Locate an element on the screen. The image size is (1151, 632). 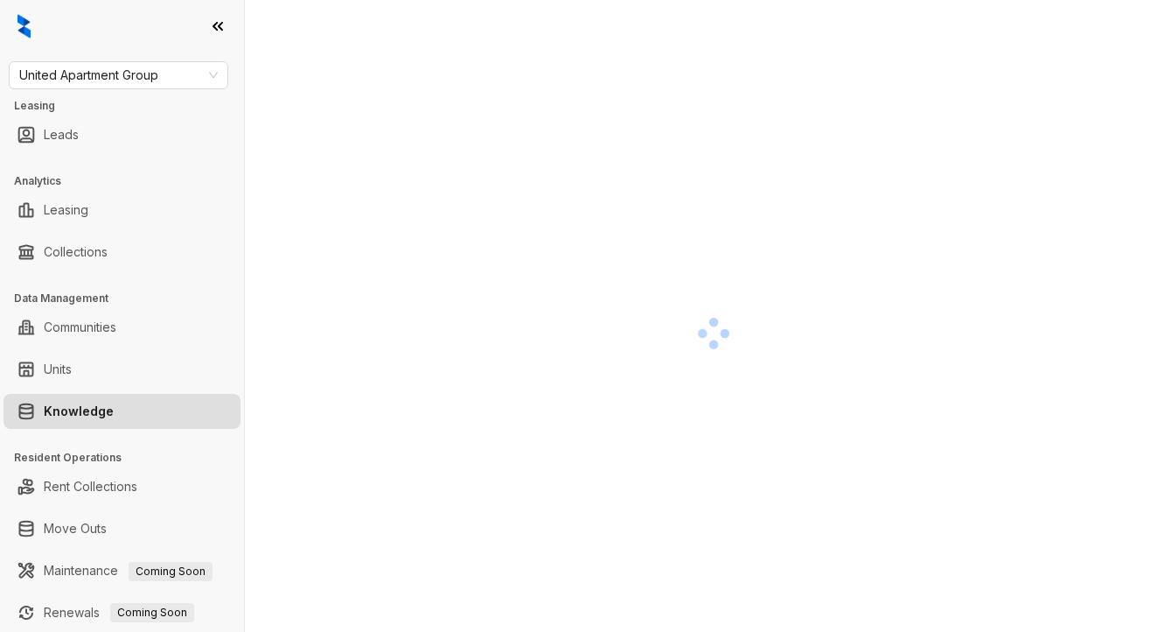
li: Units is located at coordinates (122, 369).